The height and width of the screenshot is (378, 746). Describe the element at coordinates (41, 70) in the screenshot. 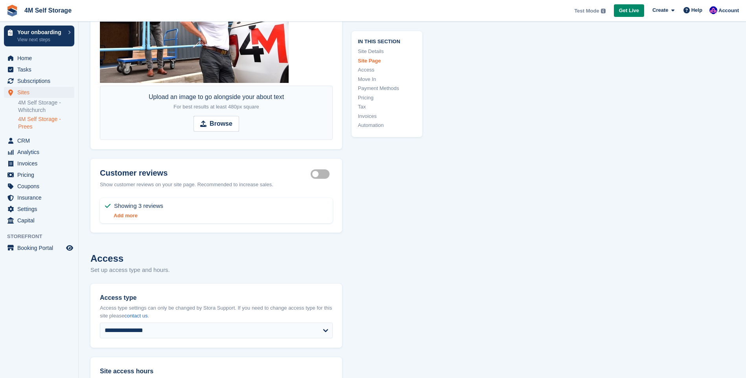

I see `span: Tasks` at that location.